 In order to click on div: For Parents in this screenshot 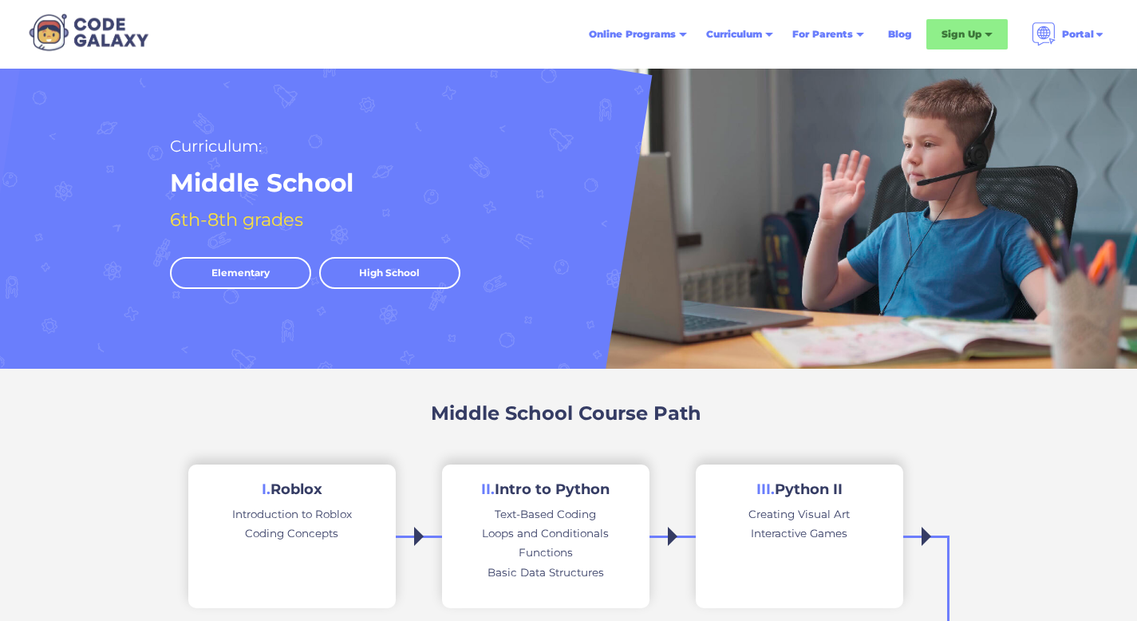, I will do `click(822, 34)`.